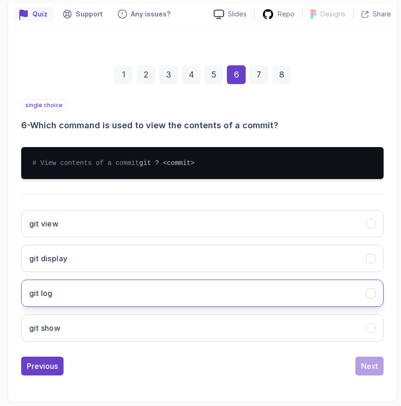 This screenshot has height=406, width=401. I want to click on div: Next, so click(369, 366).